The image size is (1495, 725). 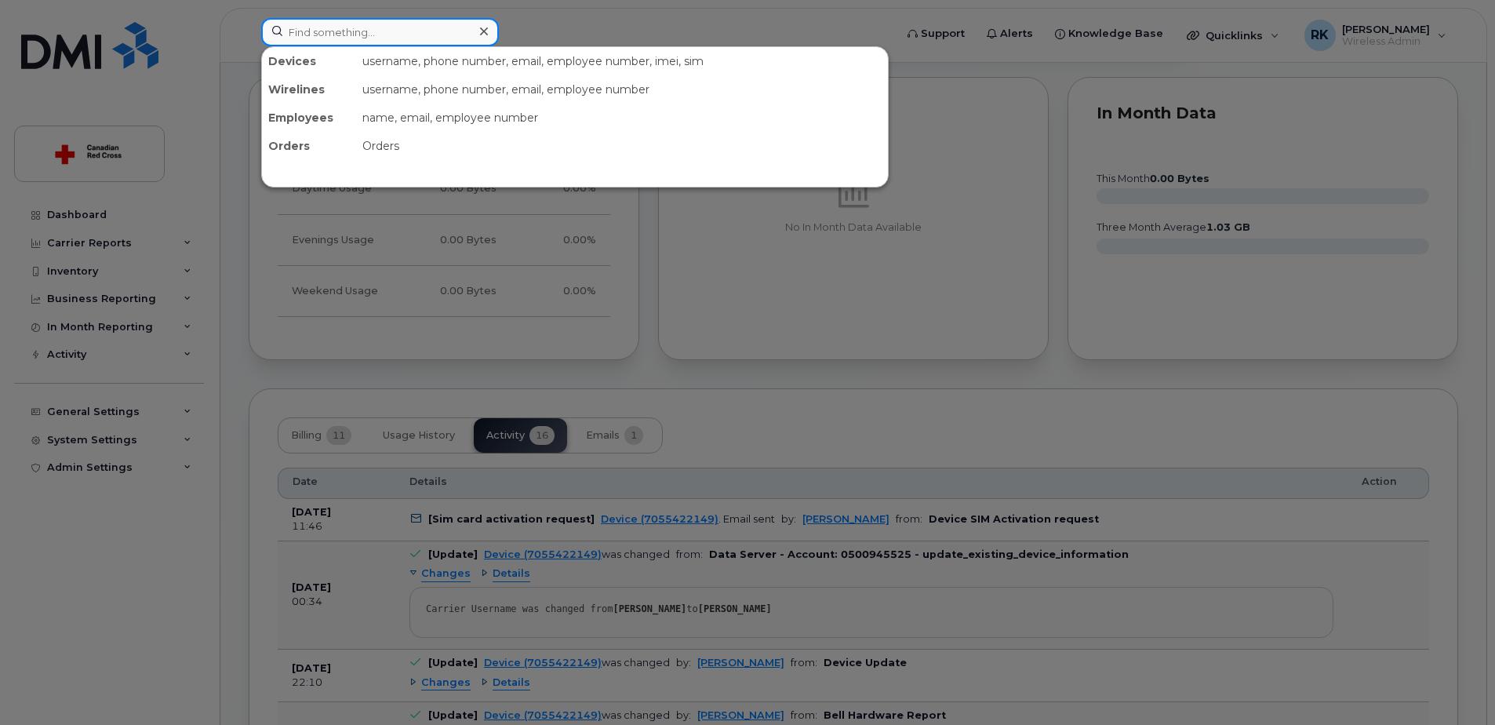 What do you see at coordinates (622, 118) in the screenshot?
I see `div: name, email, employee number` at bounding box center [622, 118].